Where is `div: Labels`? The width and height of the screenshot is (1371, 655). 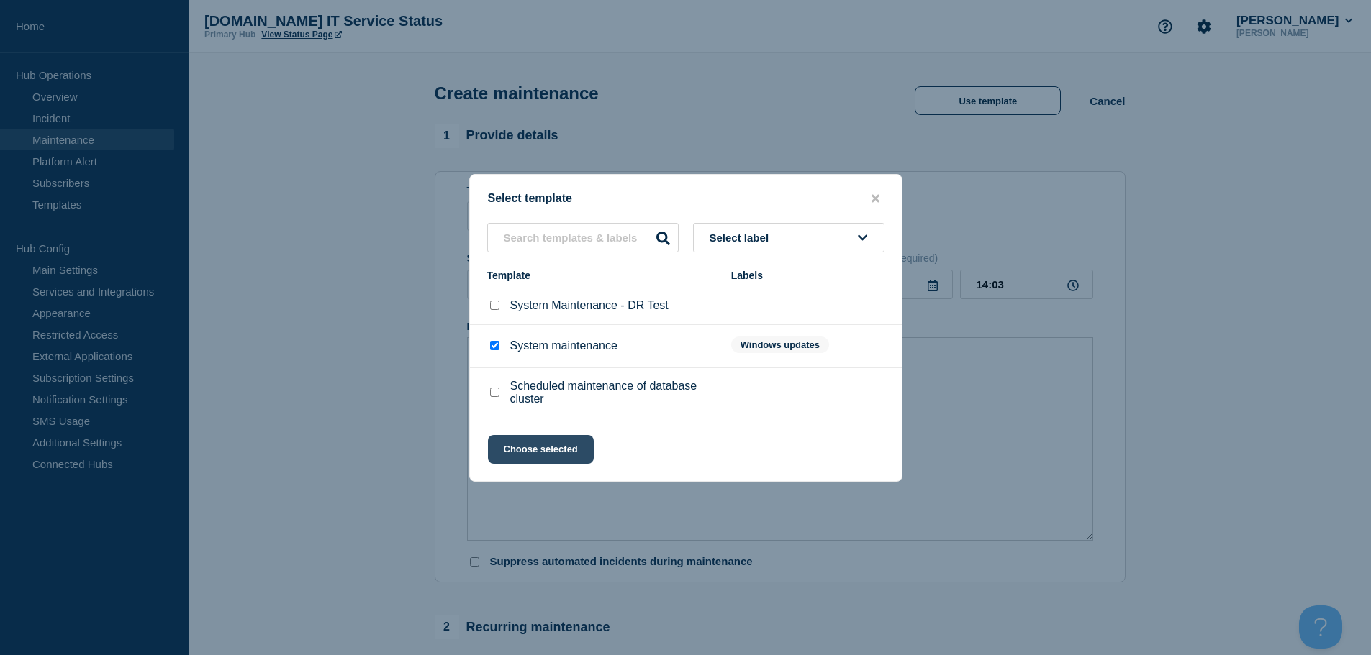
div: Labels is located at coordinates (807, 276).